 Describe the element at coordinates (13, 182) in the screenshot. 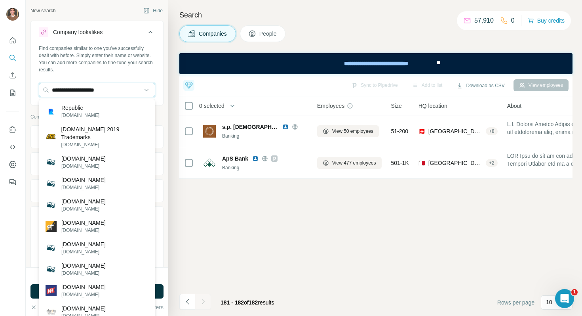

I see `button: Feedback` at that location.